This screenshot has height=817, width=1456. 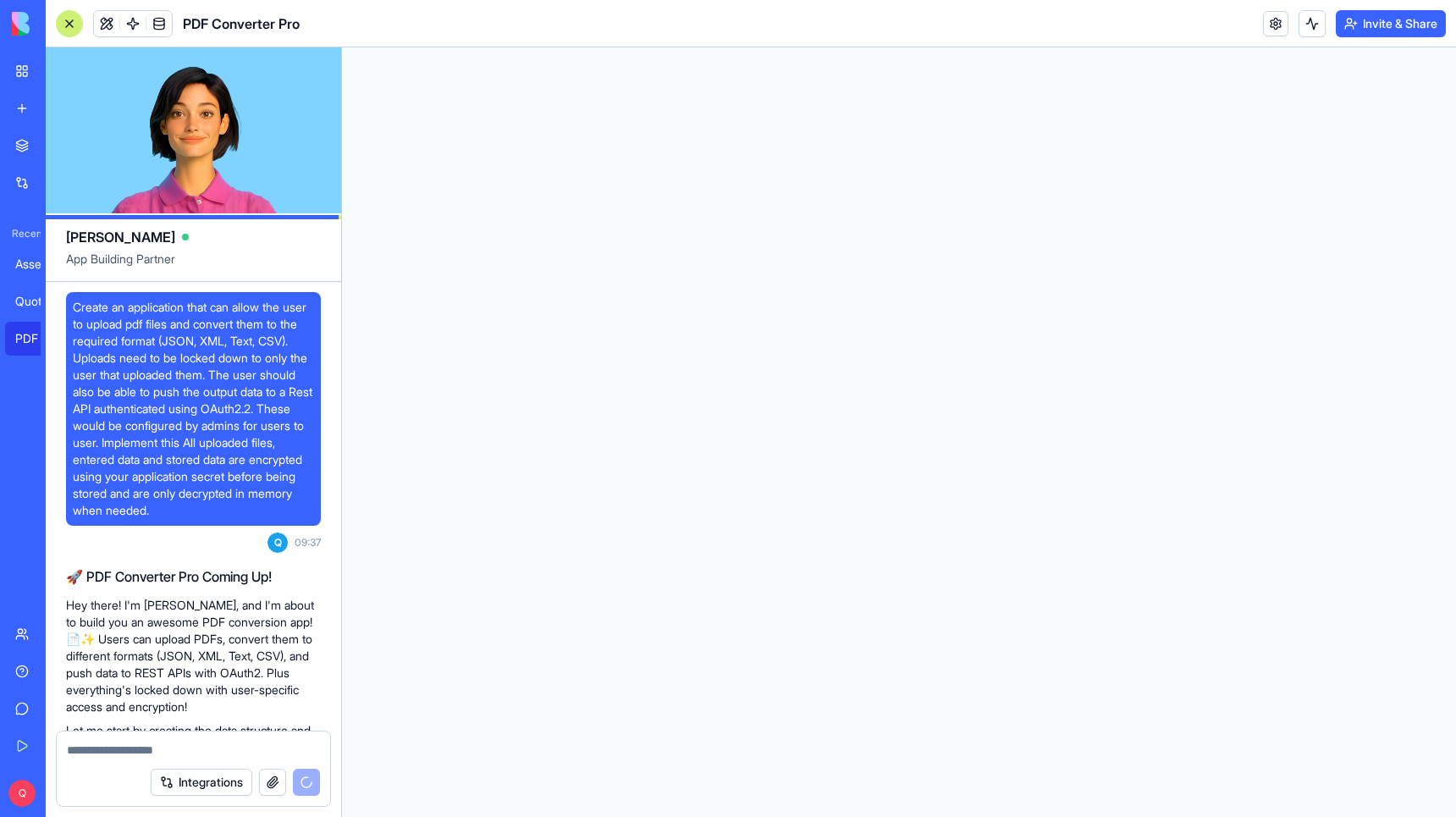 What do you see at coordinates (65, 24) in the screenshot?
I see `img: logo` at bounding box center [65, 24].